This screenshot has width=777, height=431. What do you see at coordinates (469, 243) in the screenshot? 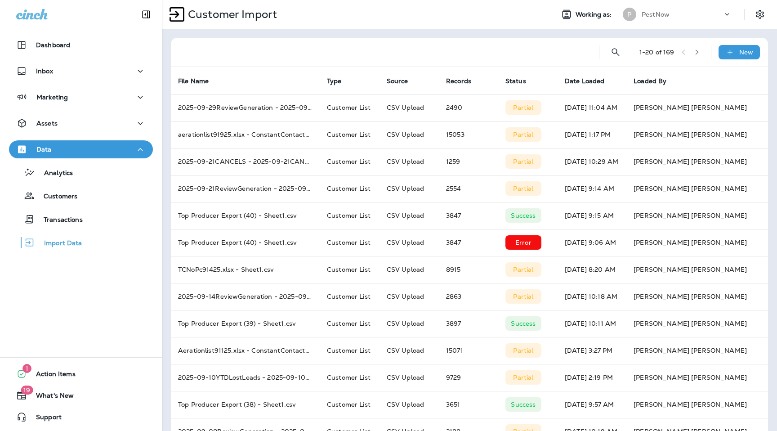
I see `td: 3847` at bounding box center [469, 243].